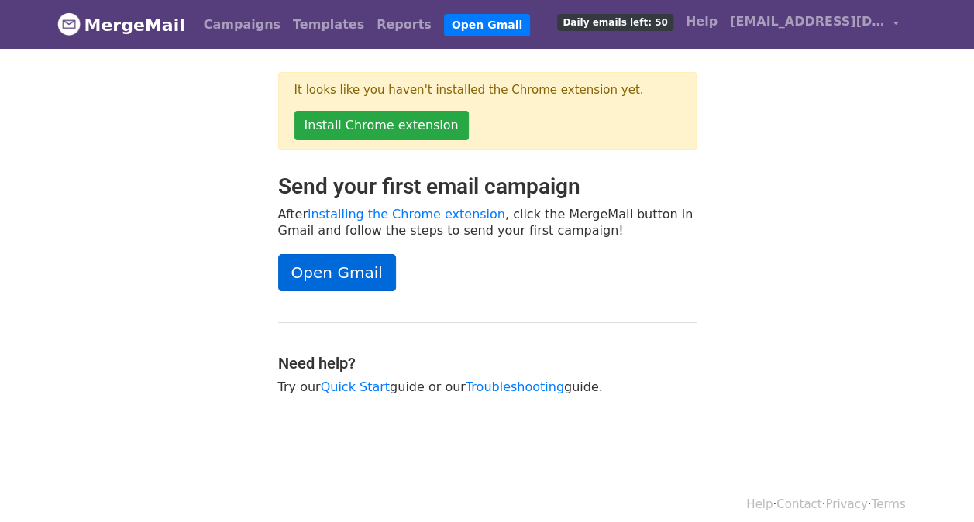  Describe the element at coordinates (381, 125) in the screenshot. I see `a: Install Chrome extension` at that location.